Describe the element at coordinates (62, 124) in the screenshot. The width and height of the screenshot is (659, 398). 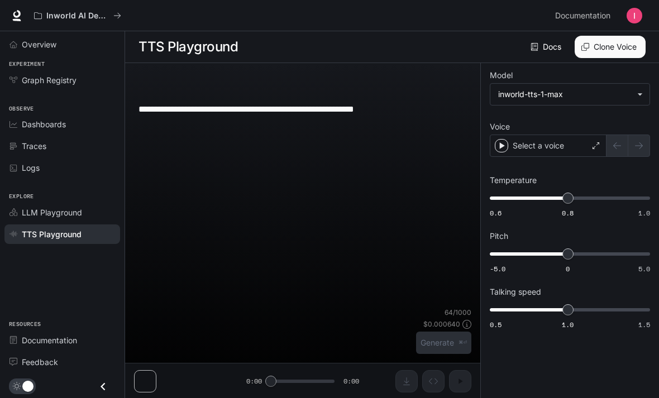
I see `a: Dashboards` at that location.